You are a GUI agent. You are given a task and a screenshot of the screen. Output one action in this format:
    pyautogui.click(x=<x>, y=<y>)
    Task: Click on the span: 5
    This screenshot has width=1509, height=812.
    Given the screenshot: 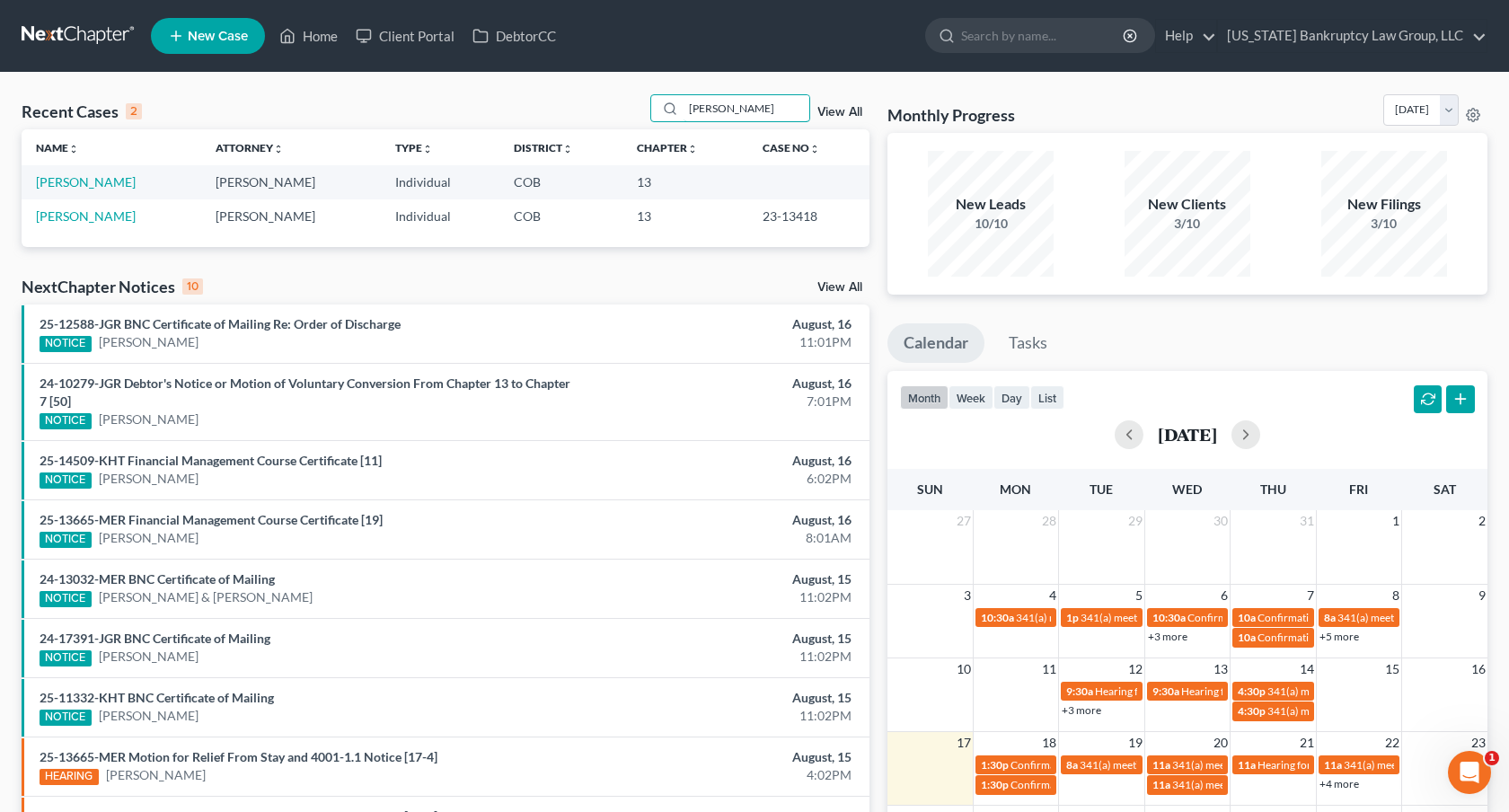 What is the action you would take?
    pyautogui.click(x=1140, y=595)
    